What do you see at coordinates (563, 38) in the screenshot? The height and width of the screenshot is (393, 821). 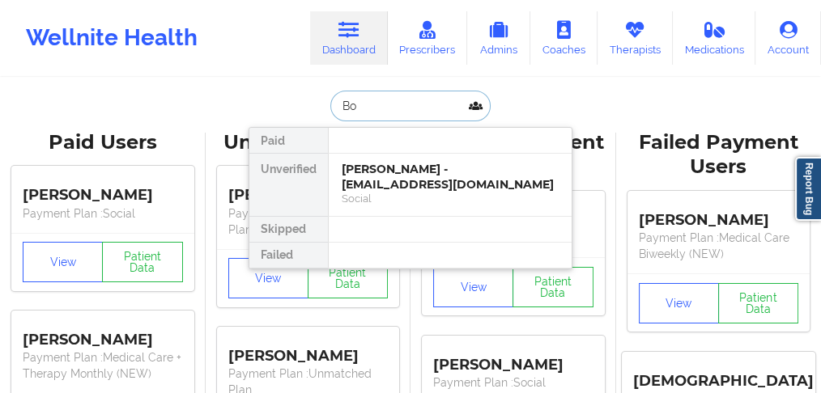 I see `a: Coaches` at bounding box center [563, 38].